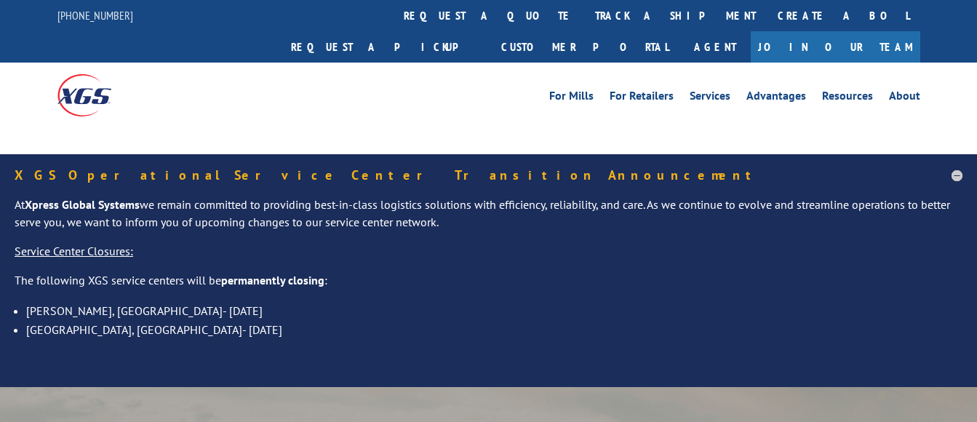  I want to click on p: The following XGS service centers will be :, so click(488, 287).